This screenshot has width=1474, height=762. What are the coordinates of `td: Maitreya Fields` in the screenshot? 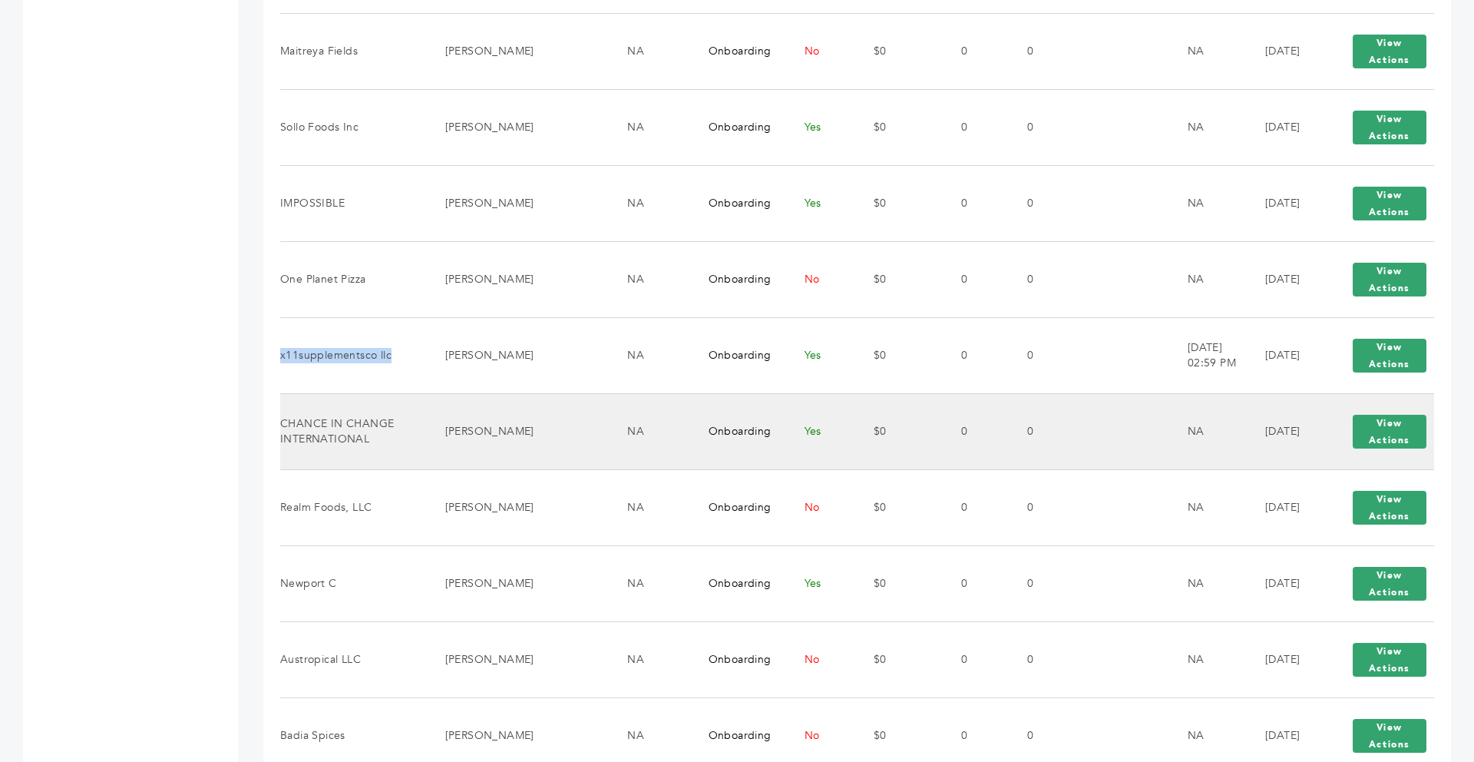 It's located at (353, 51).